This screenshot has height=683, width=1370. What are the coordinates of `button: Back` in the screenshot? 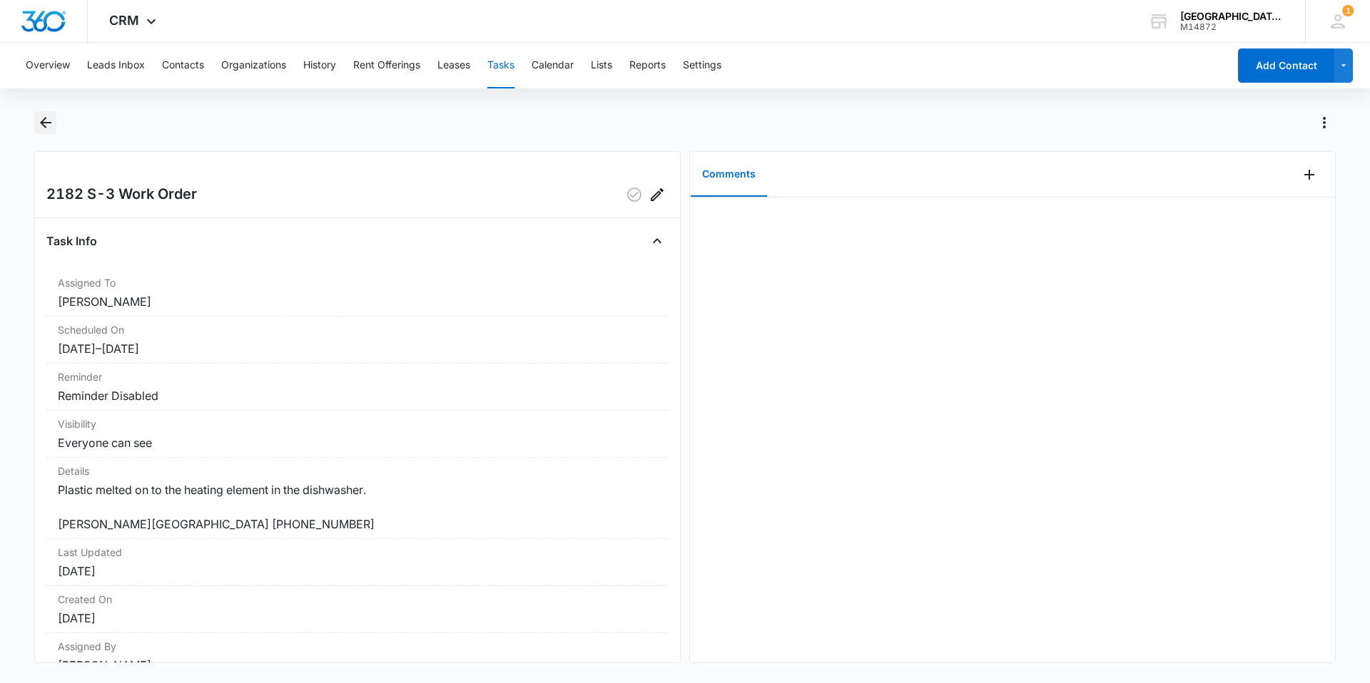 It's located at (45, 123).